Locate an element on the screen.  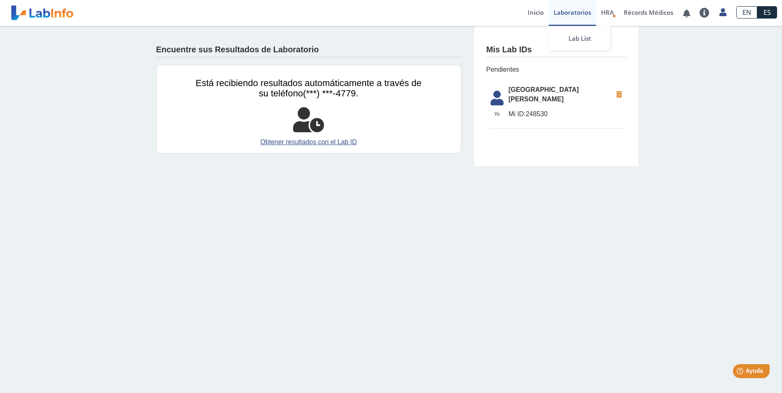
a: EN is located at coordinates (747, 12).